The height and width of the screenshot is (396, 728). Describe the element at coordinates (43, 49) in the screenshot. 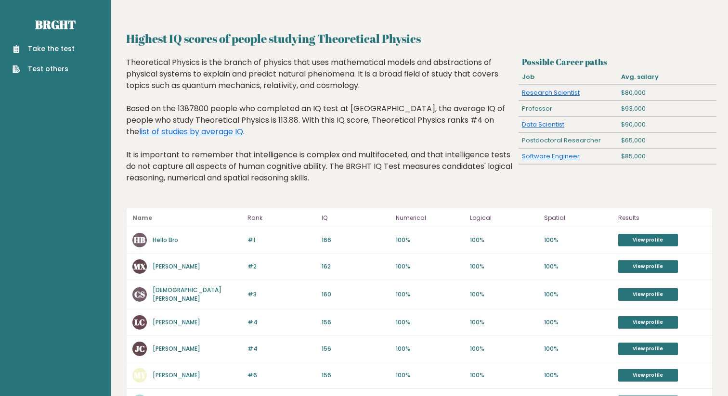

I see `a: Take the test` at that location.